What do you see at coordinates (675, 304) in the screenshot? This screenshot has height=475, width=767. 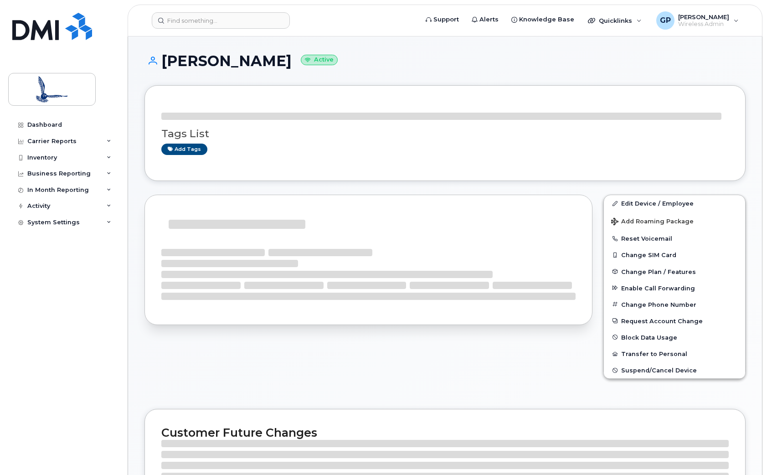 I see `button: Change Phone Number` at bounding box center [675, 304].